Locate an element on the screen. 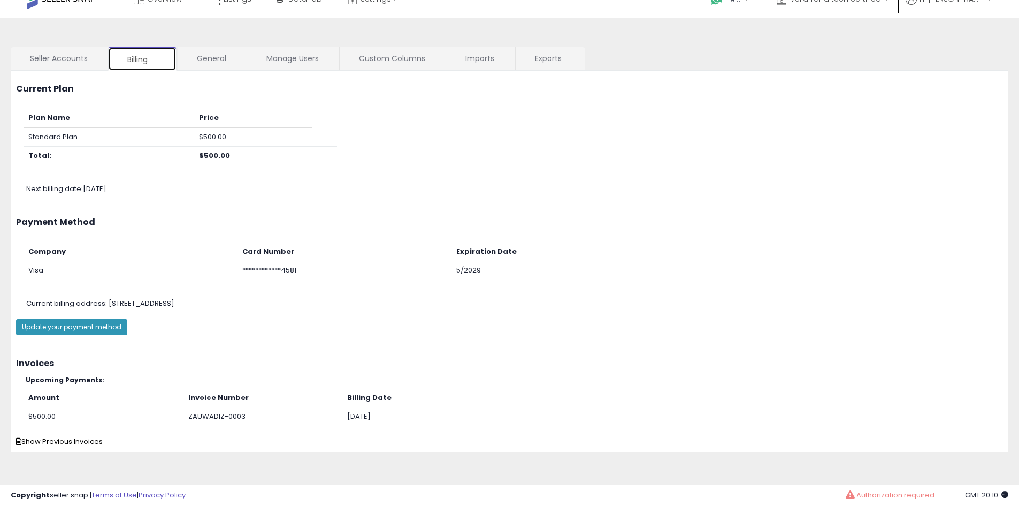 Image resolution: width=1019 pixels, height=506 pixels. button: Update your payment method is located at coordinates (72, 327).